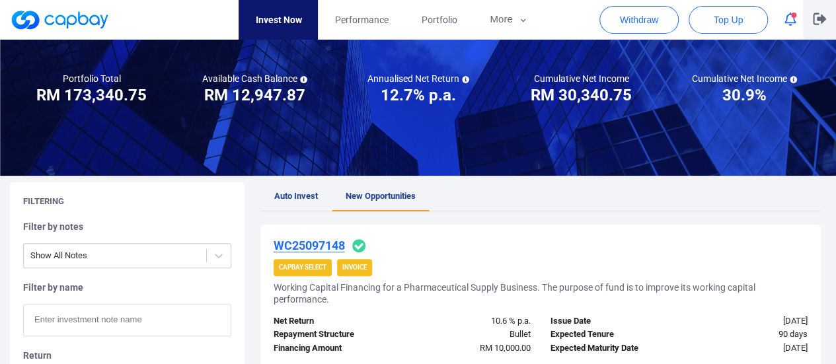  I want to click on div: Financing Amount, so click(333, 348).